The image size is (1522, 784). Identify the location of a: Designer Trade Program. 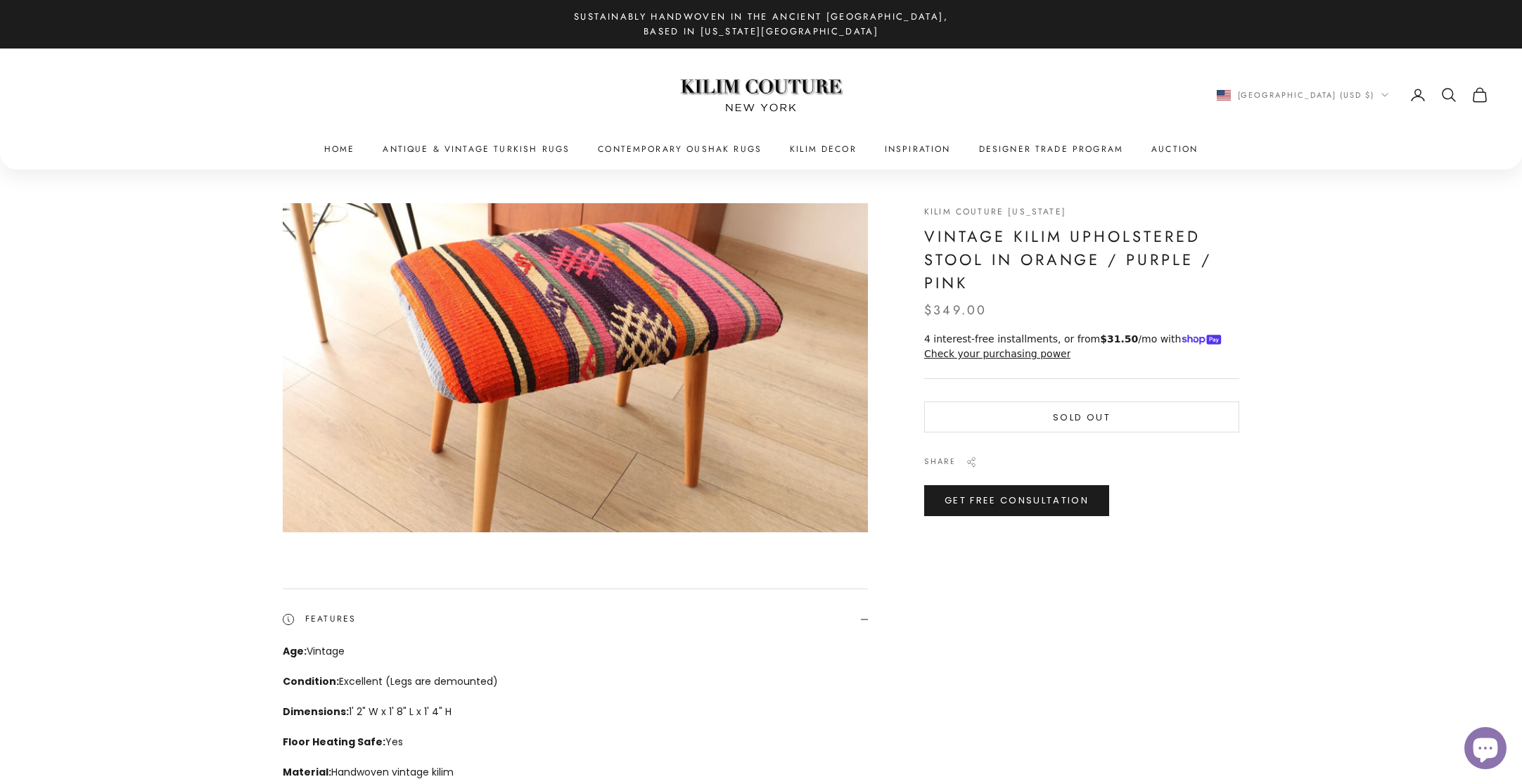
(1052, 149).